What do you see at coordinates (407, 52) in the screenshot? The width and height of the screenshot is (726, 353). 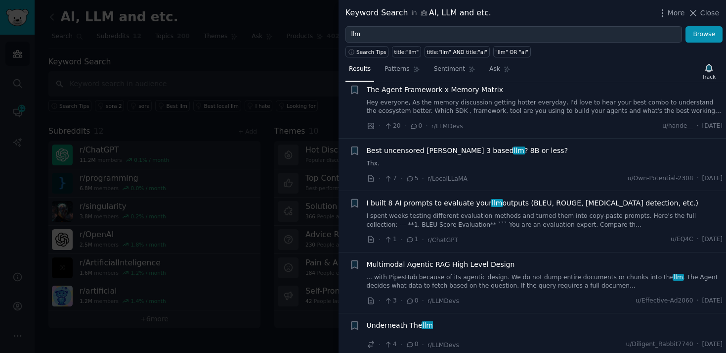 I see `div: title:"llm"` at bounding box center [407, 52].